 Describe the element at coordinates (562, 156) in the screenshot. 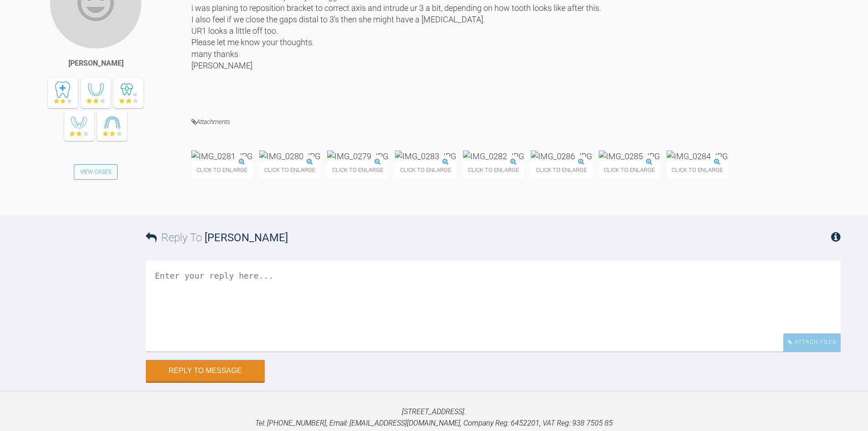

I see `img: IMG_0286.JPG` at that location.